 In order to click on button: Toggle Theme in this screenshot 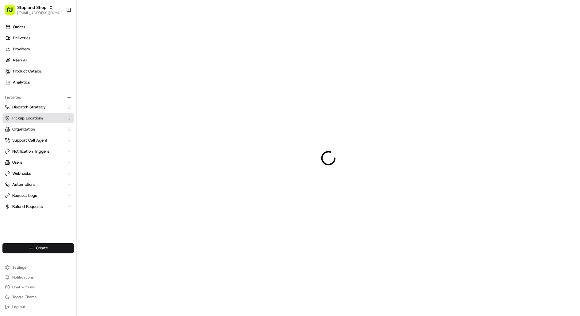, I will do `click(38, 297)`.